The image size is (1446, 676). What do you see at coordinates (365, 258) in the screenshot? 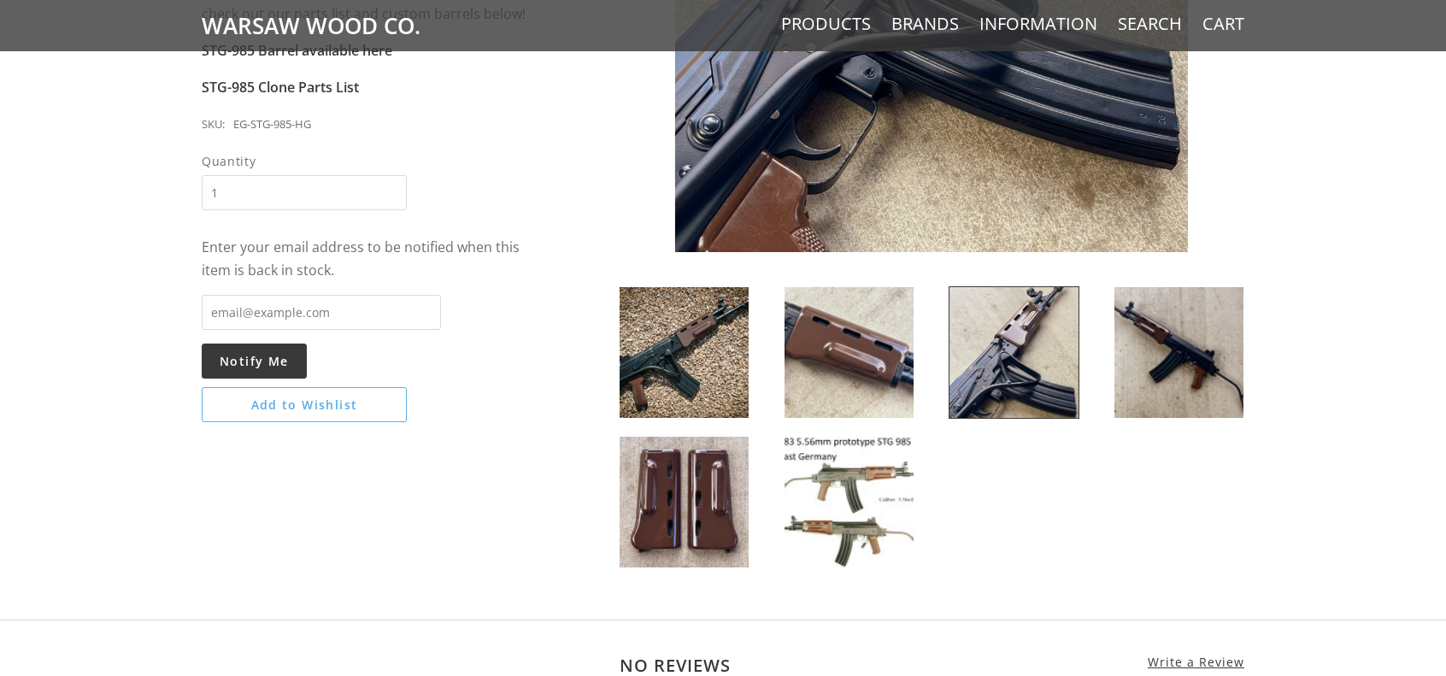
I see `div: Enter your email address to be notified when this item is back in stock.` at bounding box center [365, 258].